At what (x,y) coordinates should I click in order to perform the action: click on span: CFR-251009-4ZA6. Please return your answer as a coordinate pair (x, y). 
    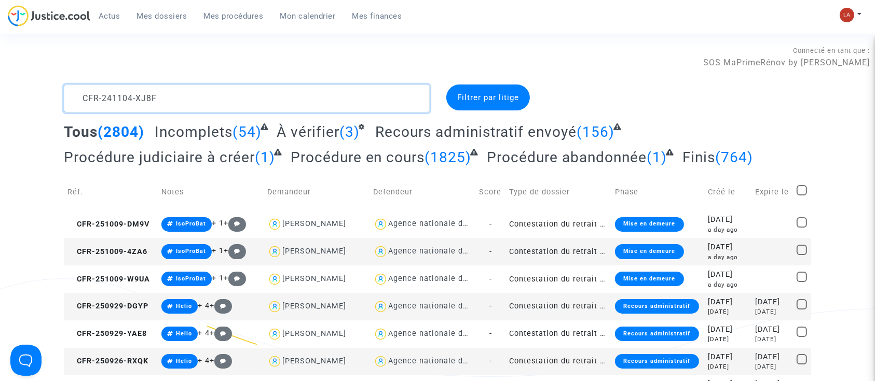
    Looking at the image, I should click on (107, 252).